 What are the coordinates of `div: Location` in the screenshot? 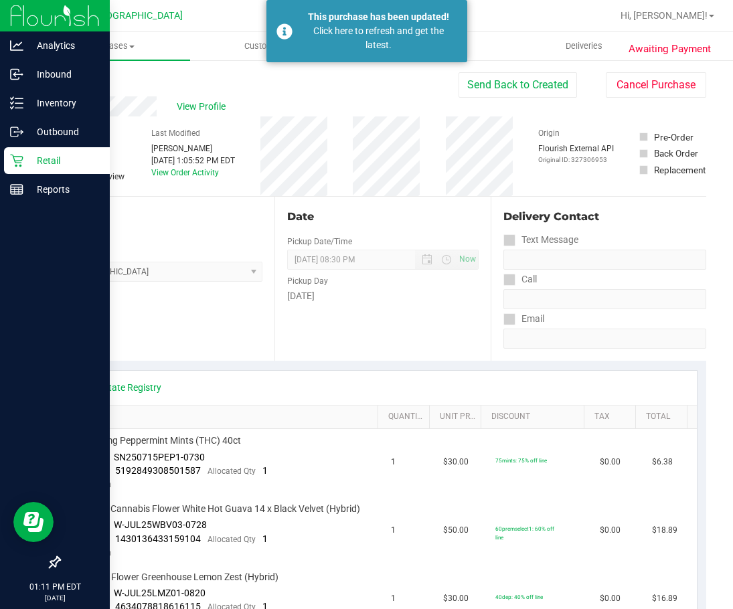 It's located at (161, 217).